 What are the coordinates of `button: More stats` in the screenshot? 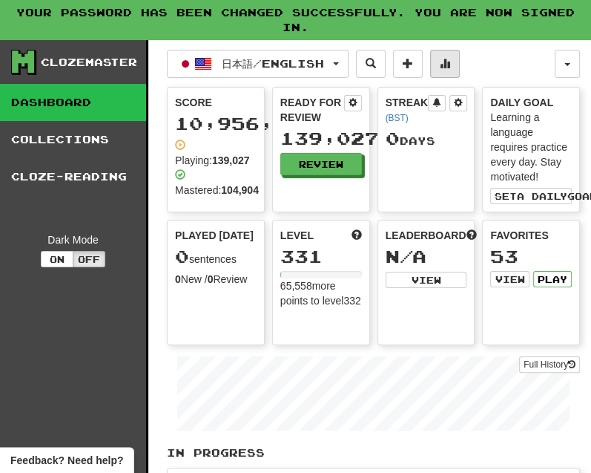 It's located at (445, 64).